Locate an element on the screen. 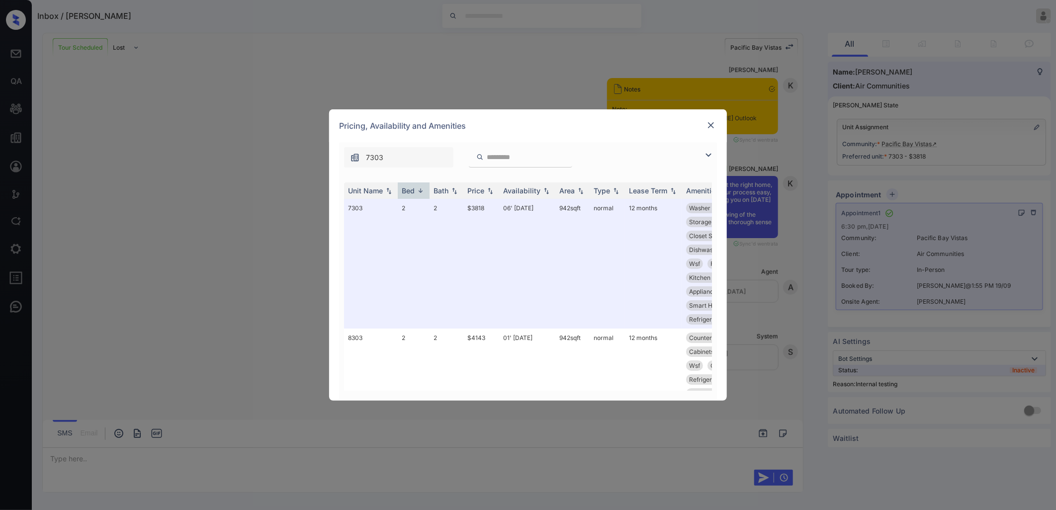 The image size is (1056, 510). td: $3818 is located at coordinates (481, 264).